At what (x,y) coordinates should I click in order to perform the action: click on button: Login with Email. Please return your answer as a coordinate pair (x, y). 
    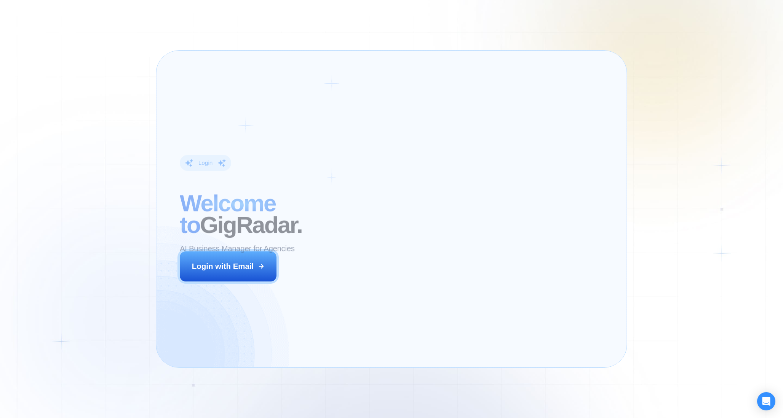
    Looking at the image, I should click on (228, 267).